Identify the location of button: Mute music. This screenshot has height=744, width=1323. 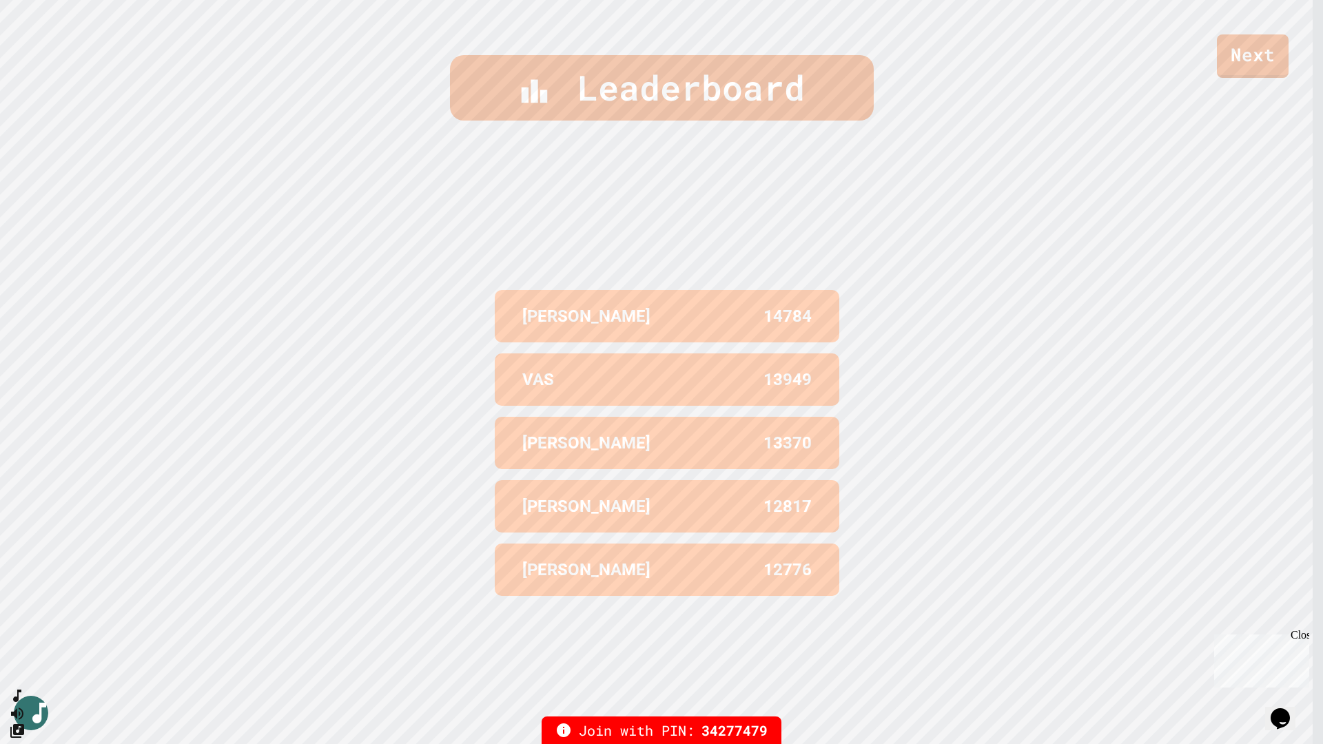
(17, 713).